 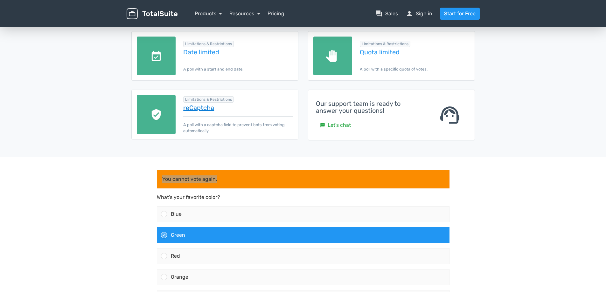 What do you see at coordinates (303, 22) in the screenshot?
I see `div: You cannot vote again.` at bounding box center [303, 22].